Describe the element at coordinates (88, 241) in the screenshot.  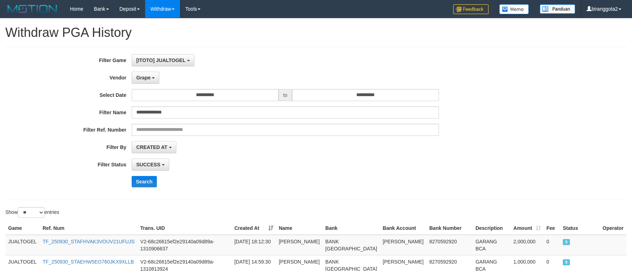
I see `a: TF_250930_STAFHVAK3VOUV21UFUJS` at that location.